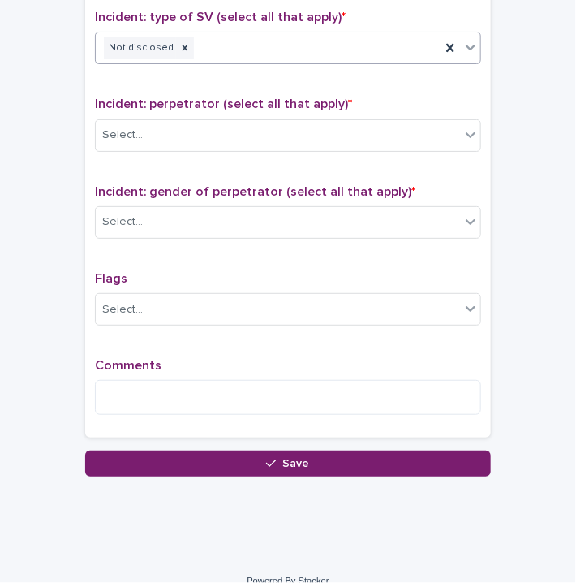 The image size is (576, 583). Describe the element at coordinates (288, 463) in the screenshot. I see `button: Save` at that location.